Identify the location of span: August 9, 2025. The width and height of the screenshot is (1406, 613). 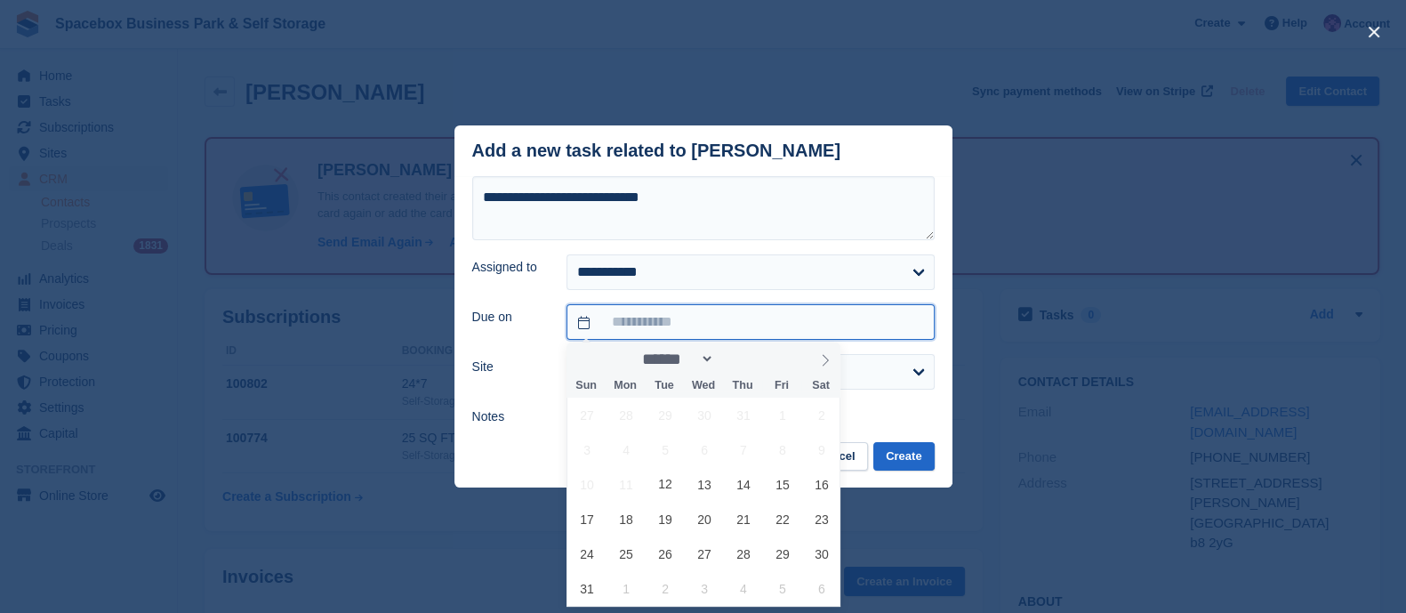
(821, 449).